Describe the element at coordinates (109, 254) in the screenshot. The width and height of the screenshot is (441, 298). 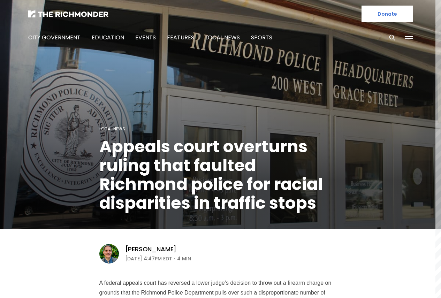
I see `img: Graham Moomaw` at that location.